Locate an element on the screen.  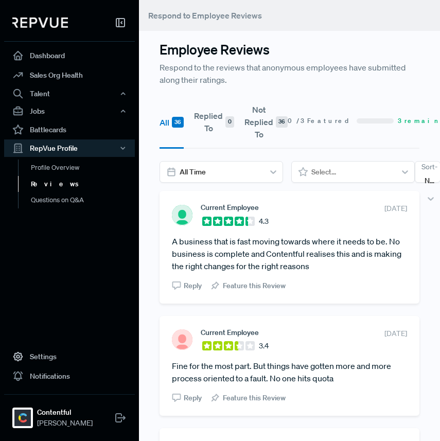
img: RepVue is located at coordinates (40, 23).